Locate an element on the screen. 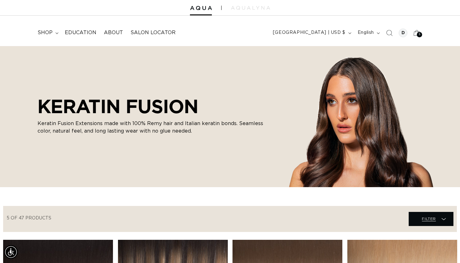  h2: KERATIN FUSION is located at coordinates (157, 106).